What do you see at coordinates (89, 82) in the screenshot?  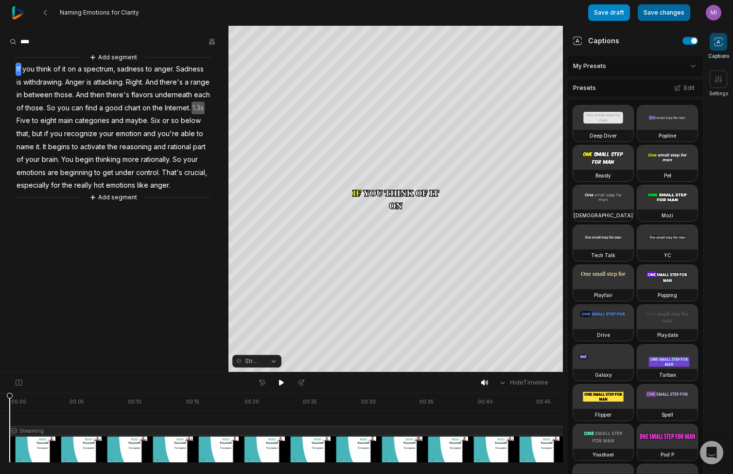 I see `span: is` at bounding box center [89, 82].